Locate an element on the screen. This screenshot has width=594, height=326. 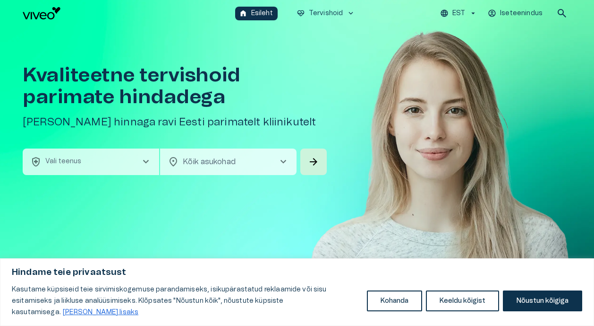
span: keyboard_arrow_down is located at coordinates (351, 13).